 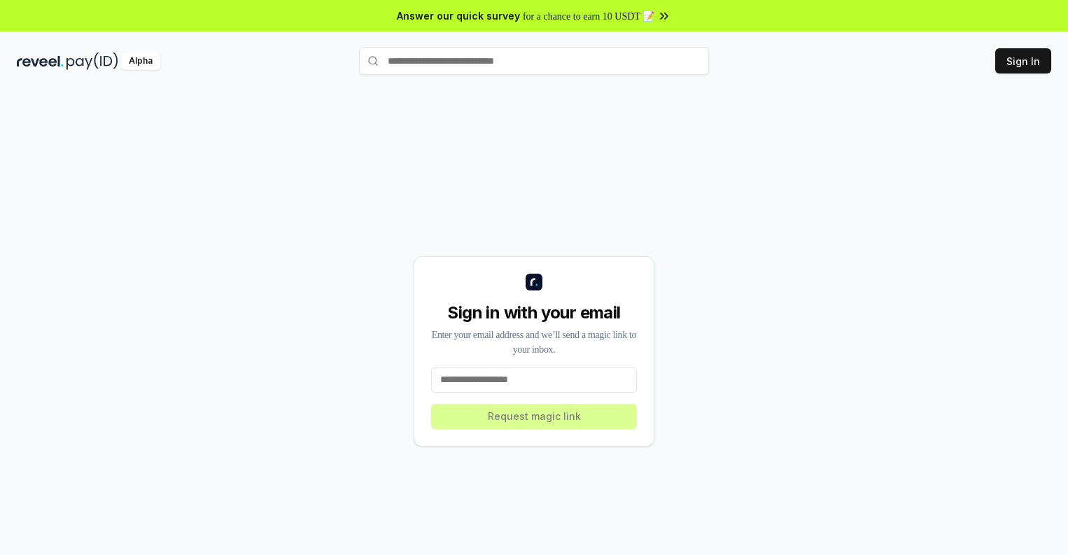 What do you see at coordinates (1023, 61) in the screenshot?
I see `button: Sign In` at bounding box center [1023, 61].